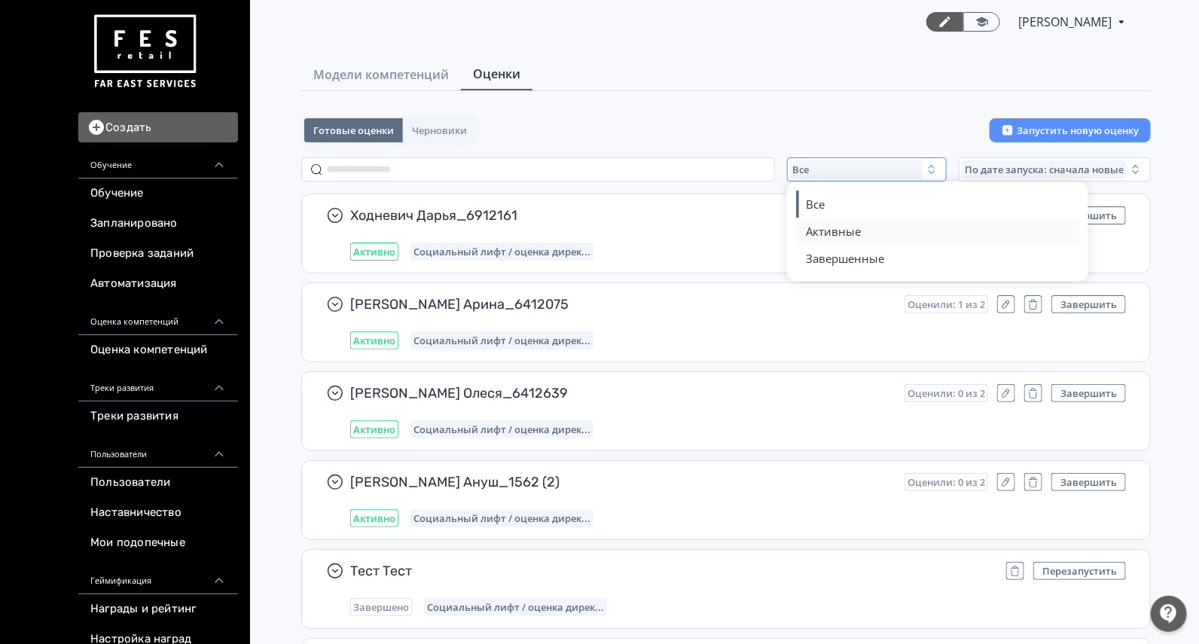  I want to click on a: Обучение, so click(158, 194).